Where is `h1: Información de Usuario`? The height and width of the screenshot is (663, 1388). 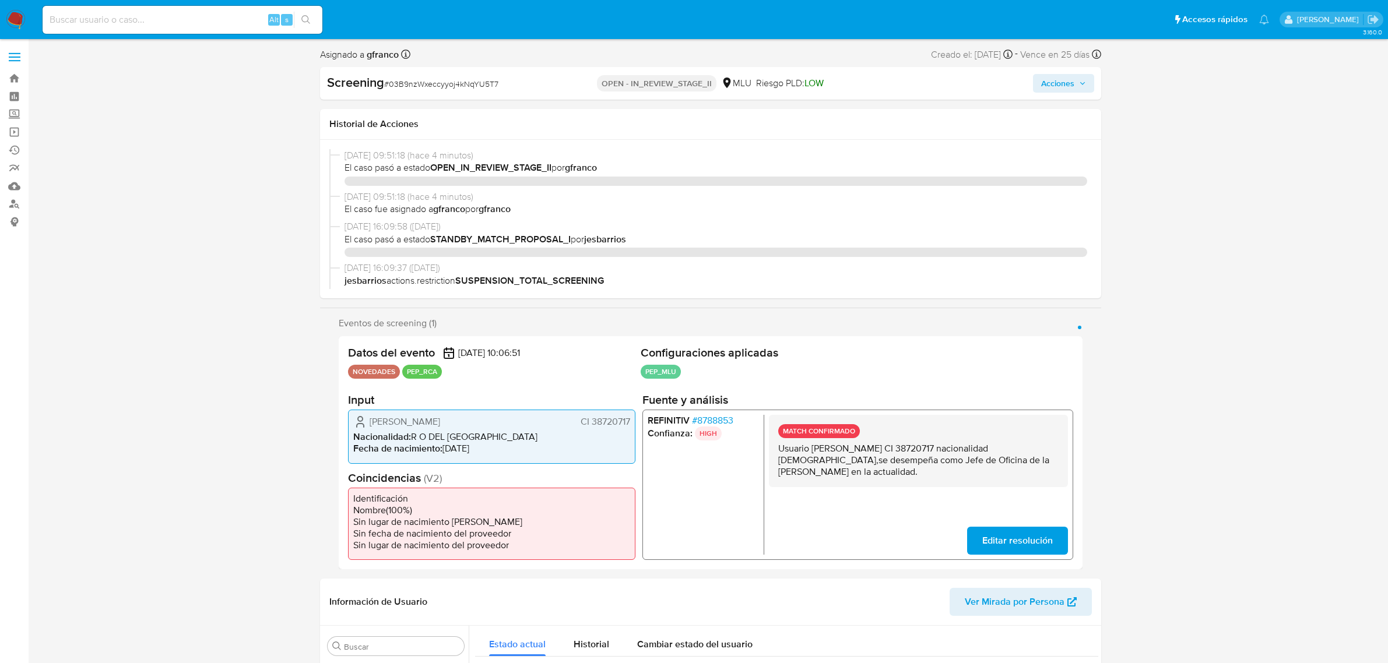 h1: Información de Usuario is located at coordinates (378, 602).